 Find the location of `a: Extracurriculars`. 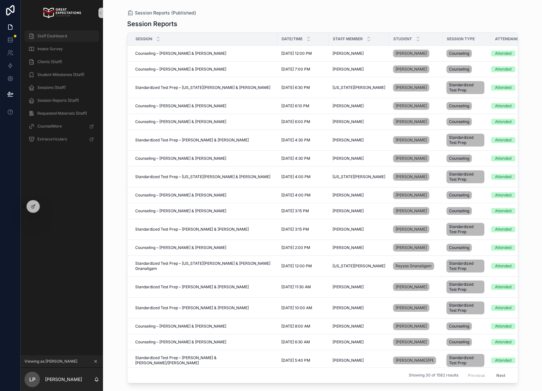

a: Extracurriculars is located at coordinates (62, 139).